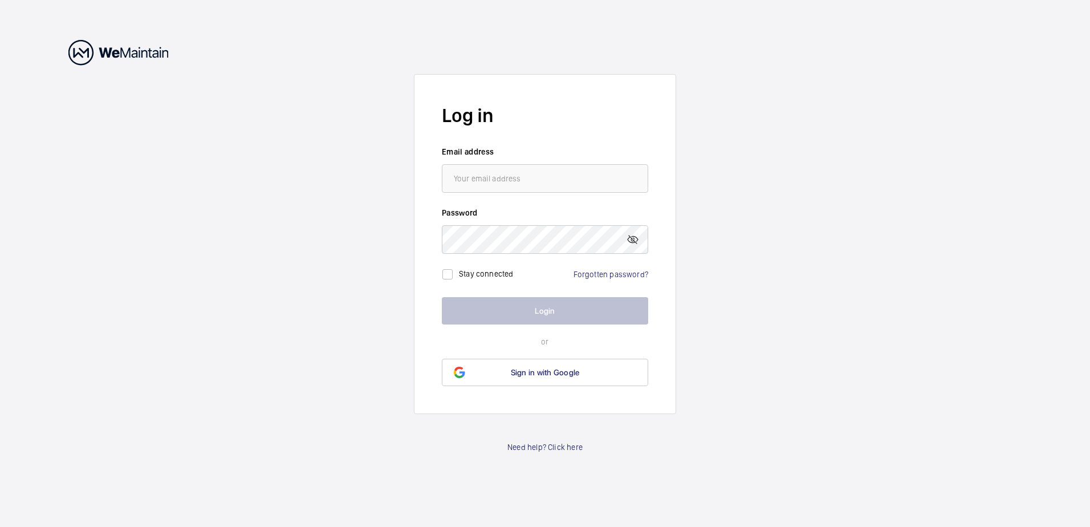 The height and width of the screenshot is (527, 1090). I want to click on input: Your email address, so click(545, 178).